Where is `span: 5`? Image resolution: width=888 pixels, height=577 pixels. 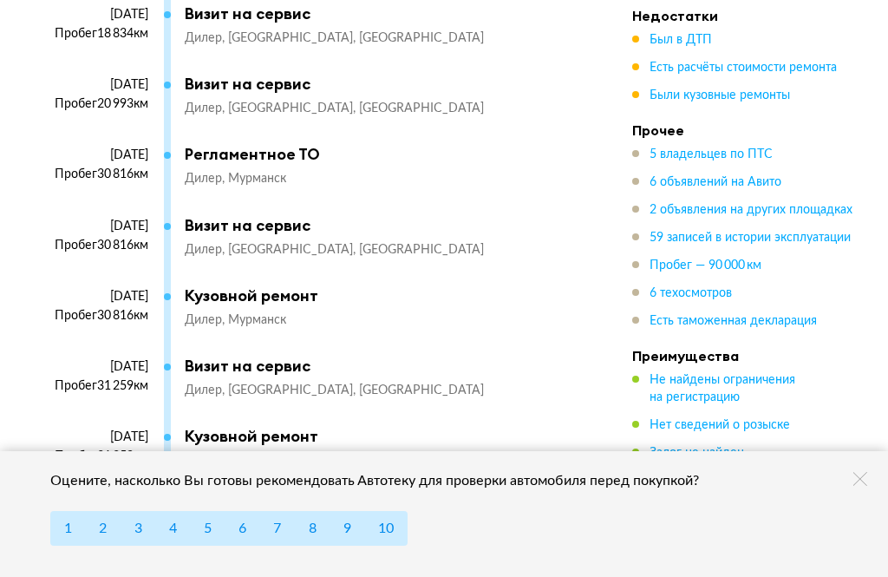
span: 5 is located at coordinates (207, 528).